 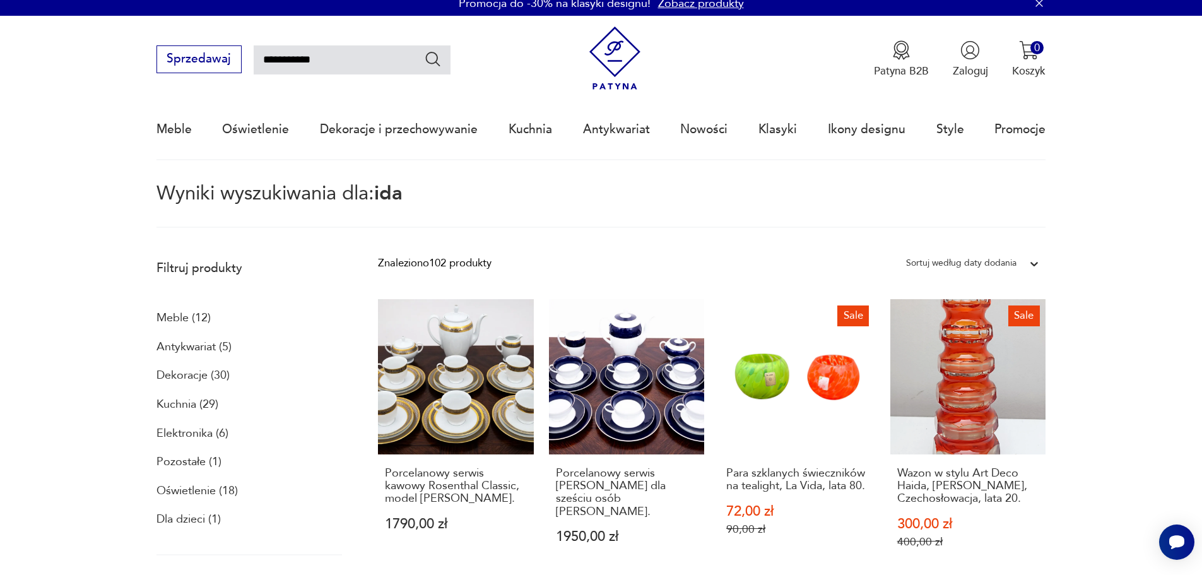 What do you see at coordinates (970, 71) in the screenshot?
I see `p: Zaloguj` at bounding box center [970, 71].